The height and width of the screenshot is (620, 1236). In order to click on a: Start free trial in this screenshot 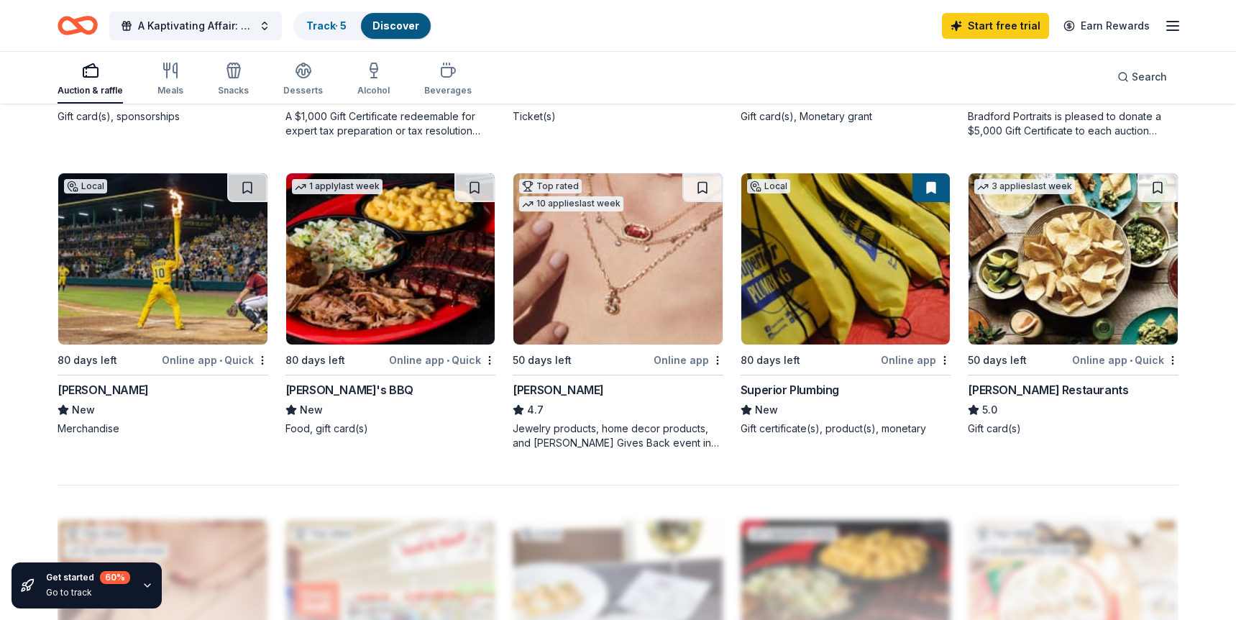, I will do `click(995, 26)`.